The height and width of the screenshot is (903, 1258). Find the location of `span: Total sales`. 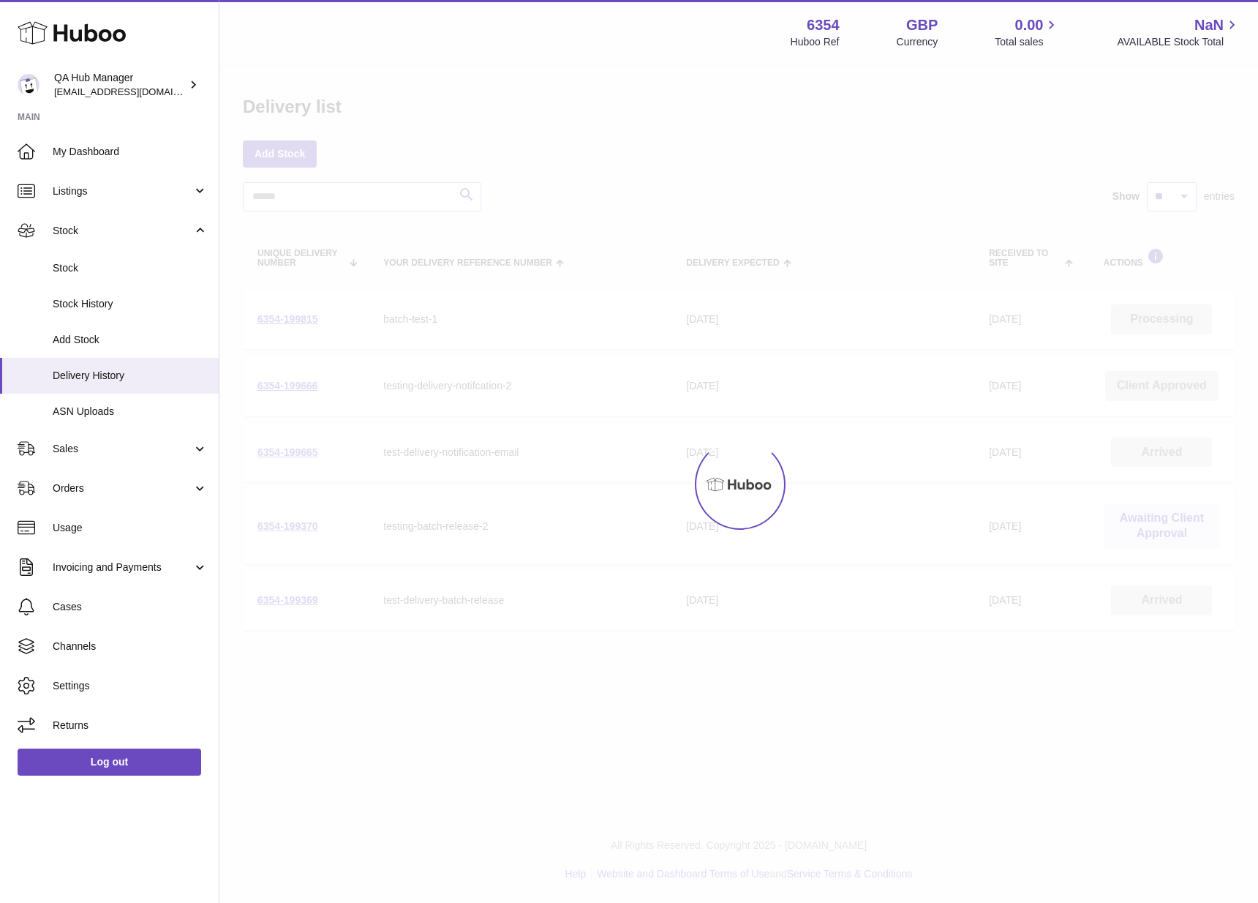

span: Total sales is located at coordinates (1027, 42).